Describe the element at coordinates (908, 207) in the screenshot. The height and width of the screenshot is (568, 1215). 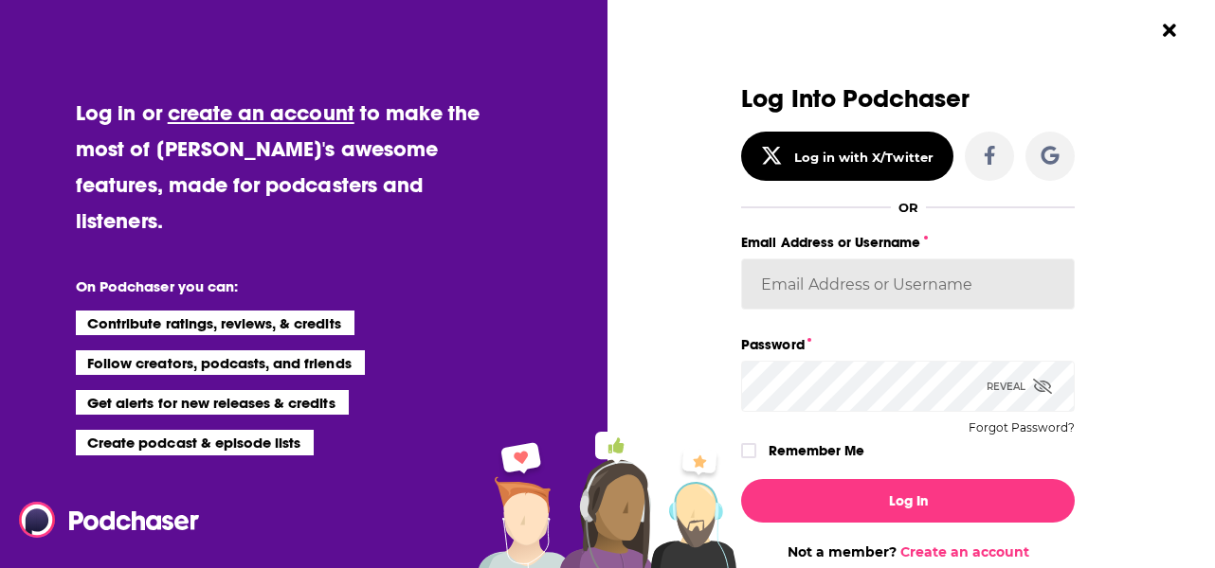
I see `div: OR` at that location.